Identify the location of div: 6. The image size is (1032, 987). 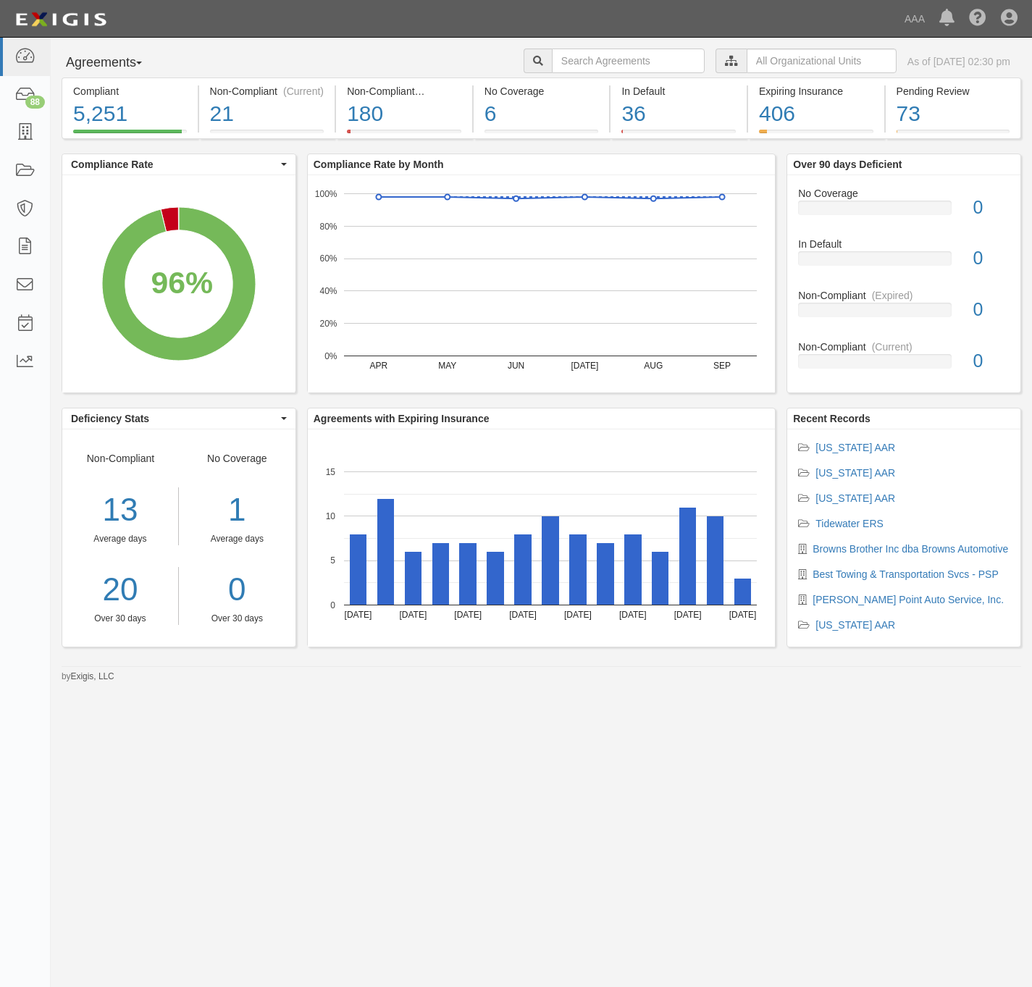
(542, 114).